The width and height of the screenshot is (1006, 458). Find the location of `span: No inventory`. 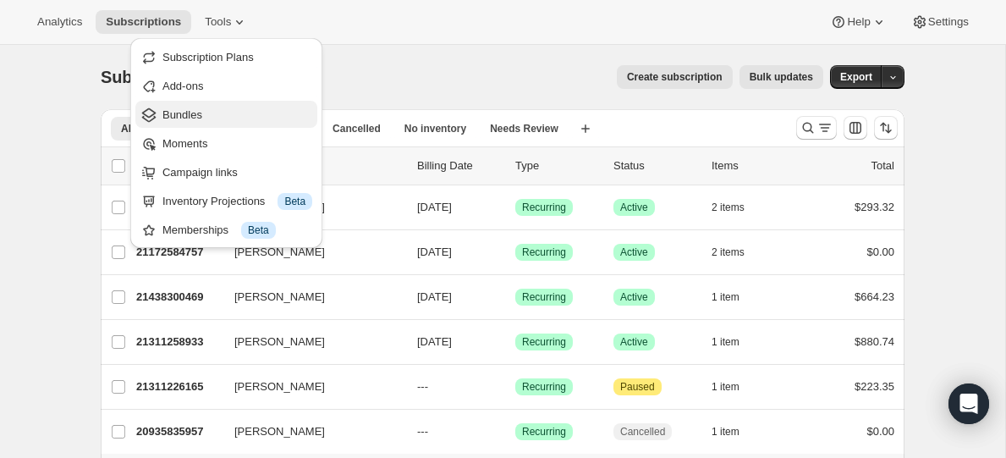

span: No inventory is located at coordinates (435, 129).